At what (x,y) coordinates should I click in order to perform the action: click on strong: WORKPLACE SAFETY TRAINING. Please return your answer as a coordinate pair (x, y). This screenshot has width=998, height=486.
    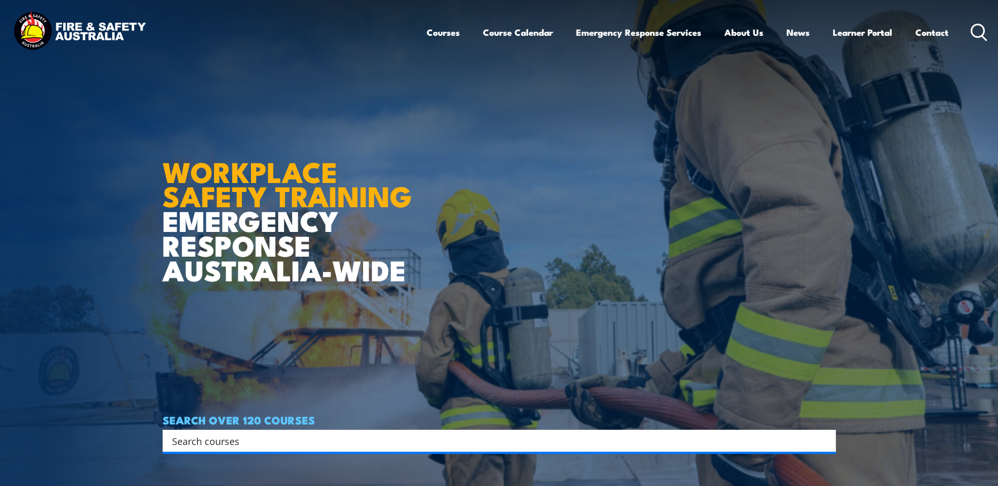
    Looking at the image, I should click on (287, 183).